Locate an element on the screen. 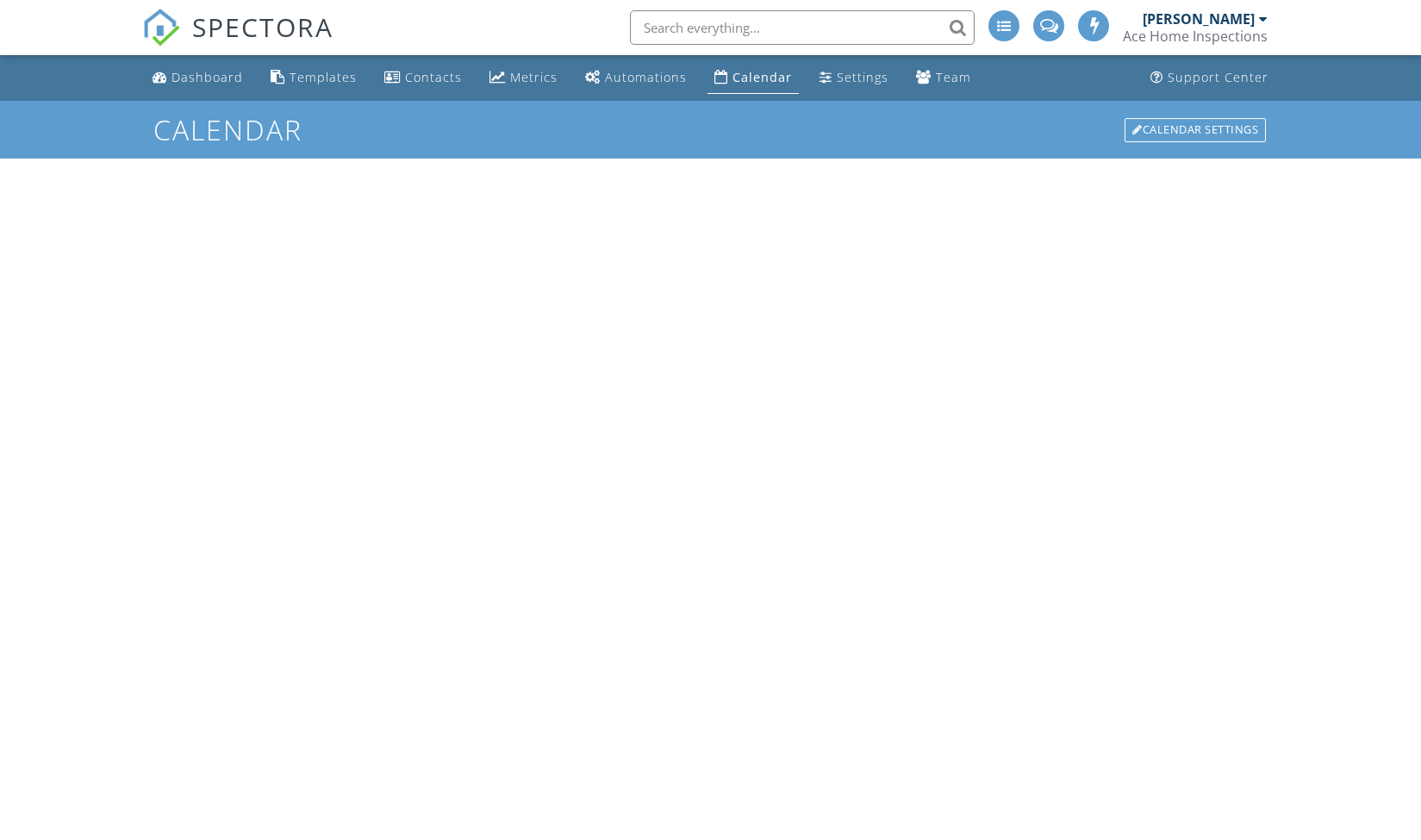  div: Calendar Settings is located at coordinates (1196, 130).